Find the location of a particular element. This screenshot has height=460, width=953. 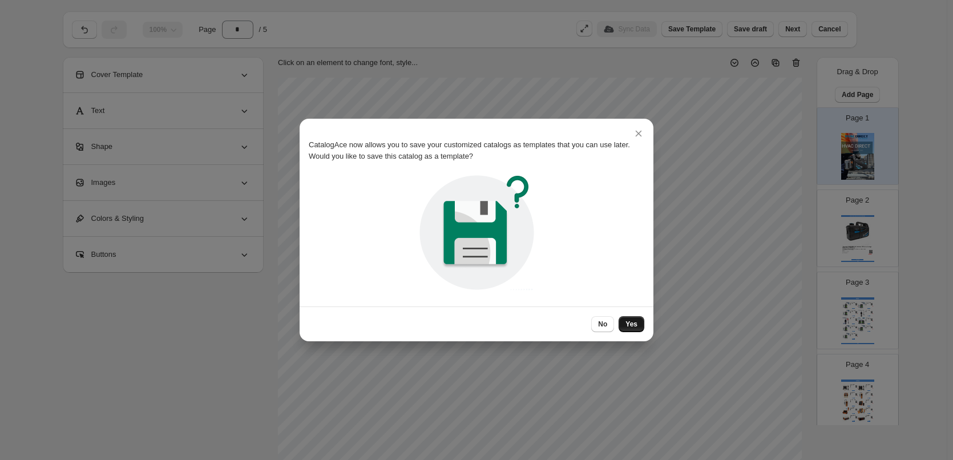

p: CatalogAce now allows you to save your customized catalogs as templates that you can use later. W... is located at coordinates (476, 151).